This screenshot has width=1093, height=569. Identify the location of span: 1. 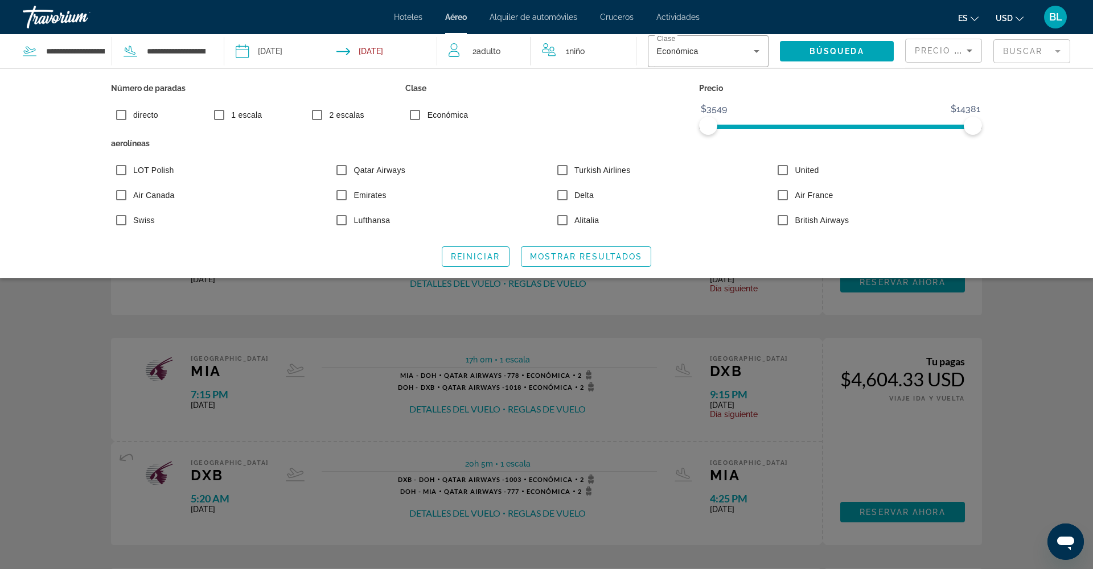
(575, 51).